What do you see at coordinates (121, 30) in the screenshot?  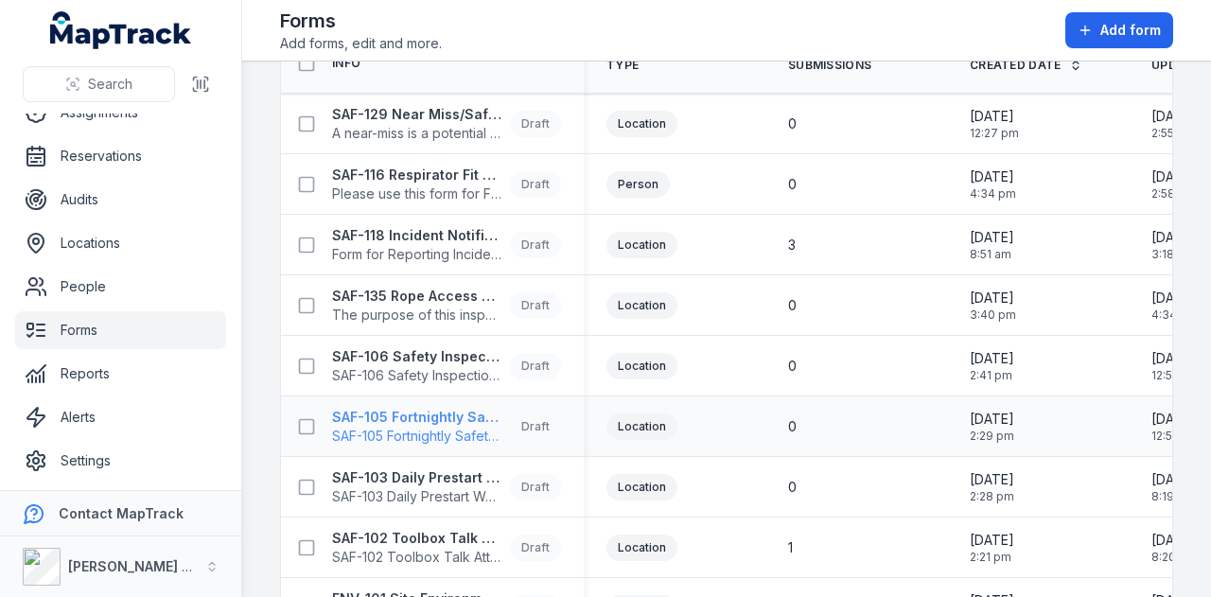 I see `a: MapTrack` at bounding box center [121, 30].